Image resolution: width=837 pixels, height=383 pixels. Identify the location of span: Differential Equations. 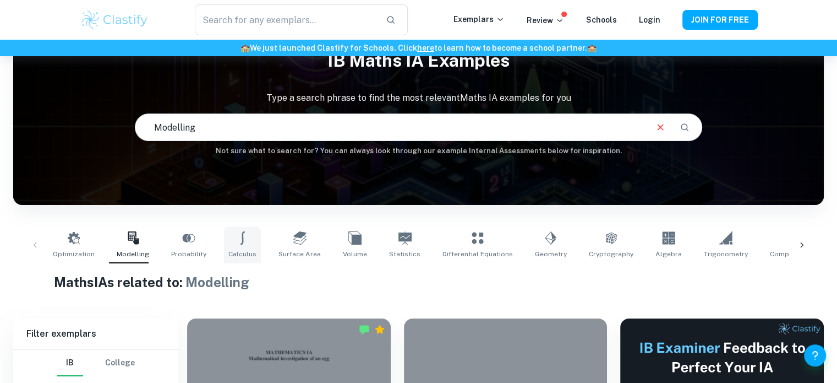
(478, 254).